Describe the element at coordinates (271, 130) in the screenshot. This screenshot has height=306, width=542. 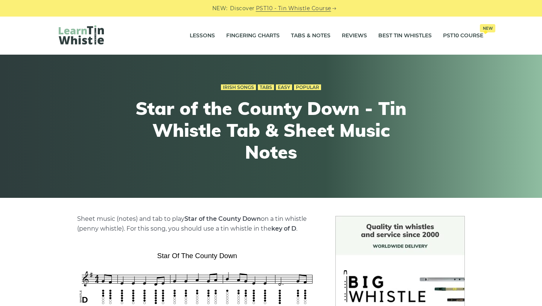
I see `h1: Star of the County Down - Tin Whistle Tab & Sheet Music Notes` at that location.